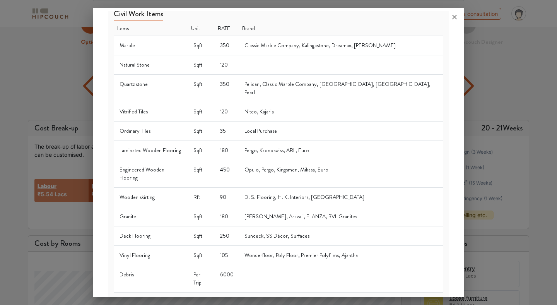 The width and height of the screenshot is (557, 305). I want to click on td: Per Trip, so click(201, 278).